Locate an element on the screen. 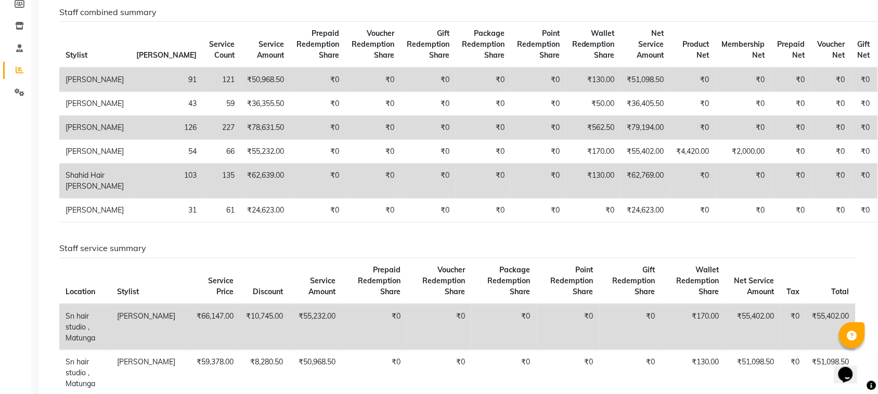 This screenshot has width=878, height=394. td: ₹55,232.00 is located at coordinates (265, 152).